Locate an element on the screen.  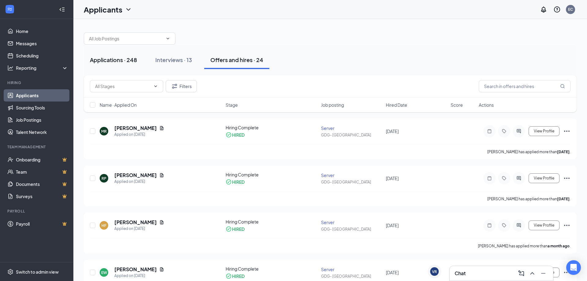
span: Actions is located at coordinates (486, 105).